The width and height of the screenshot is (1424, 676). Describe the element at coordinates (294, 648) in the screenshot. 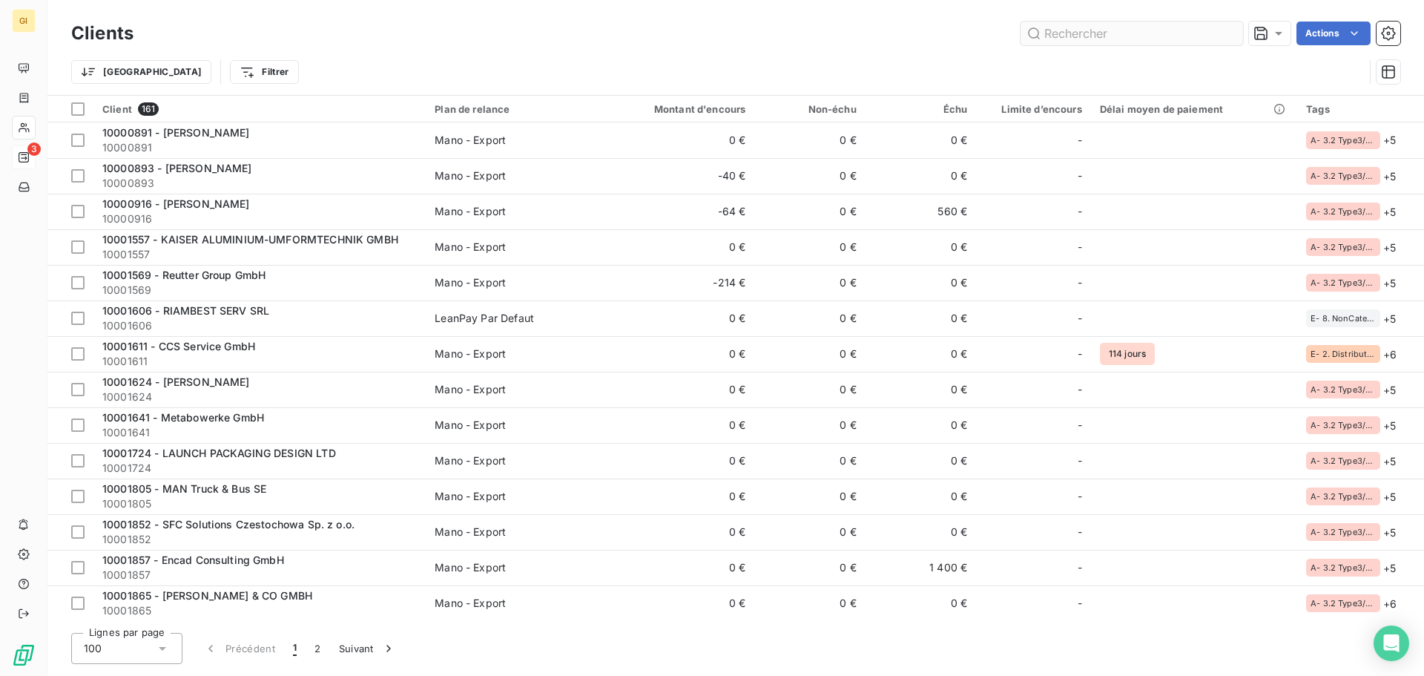

I see `button: 1` at that location.